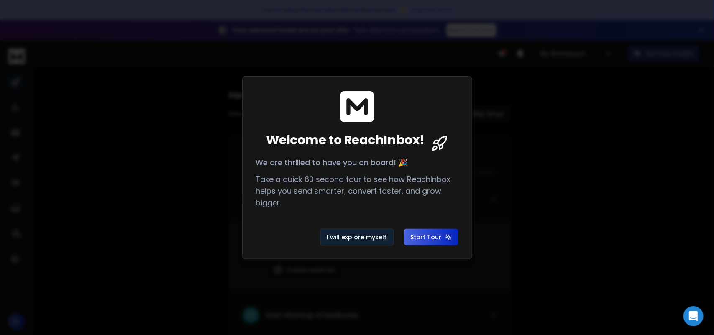 The height and width of the screenshot is (335, 714). Describe the element at coordinates (357, 237) in the screenshot. I see `button: I will explore myself` at that location.